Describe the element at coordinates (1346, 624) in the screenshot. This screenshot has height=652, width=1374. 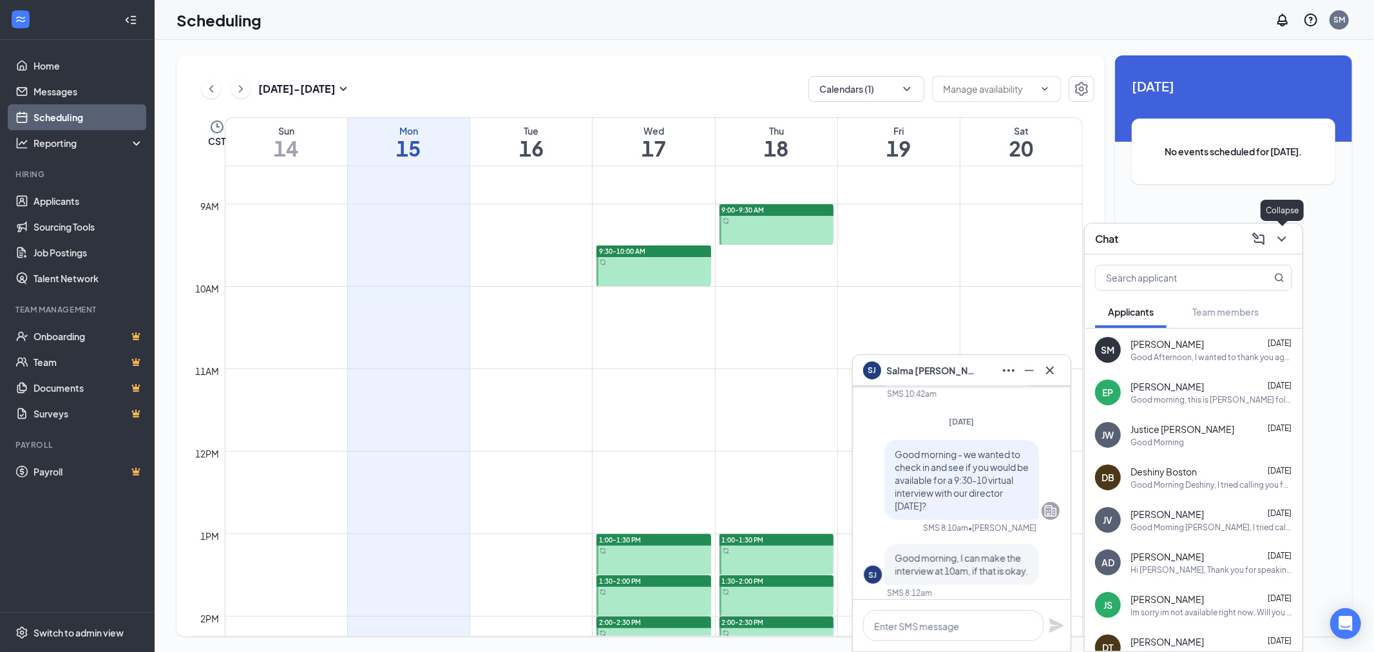
I see `div: Open Intercom Messenger` at that location.